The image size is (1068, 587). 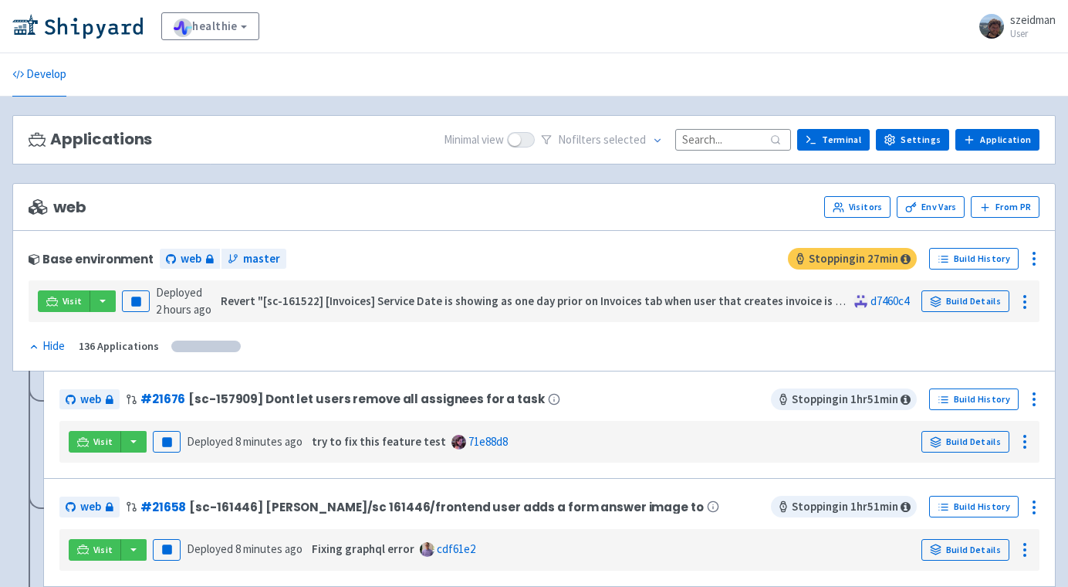 I want to click on a: cdf61e2, so click(x=456, y=548).